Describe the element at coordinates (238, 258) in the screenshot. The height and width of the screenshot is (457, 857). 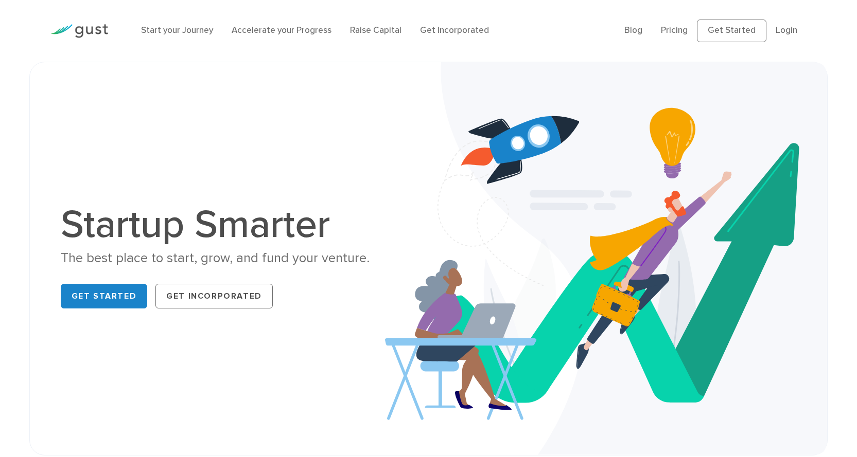
I see `div: The best place to start, grow, and fund your venture.` at that location.